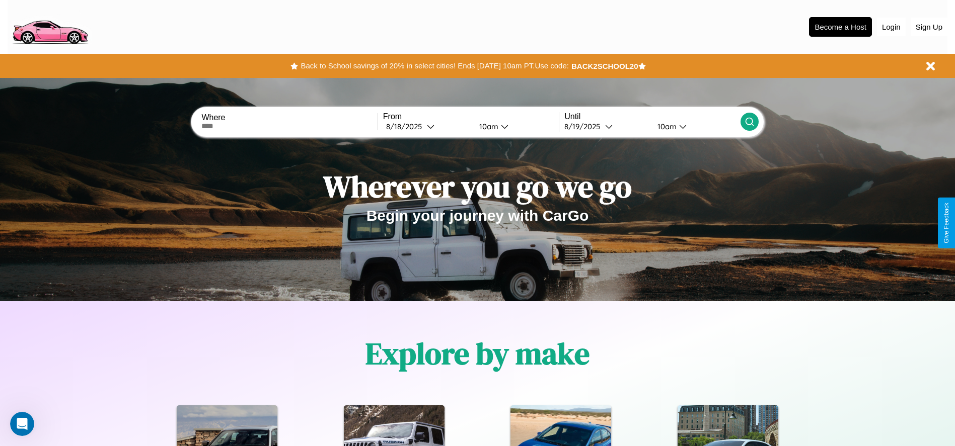 The height and width of the screenshot is (446, 955). What do you see at coordinates (477, 354) in the screenshot?
I see `h1: Explore by make` at bounding box center [477, 354].